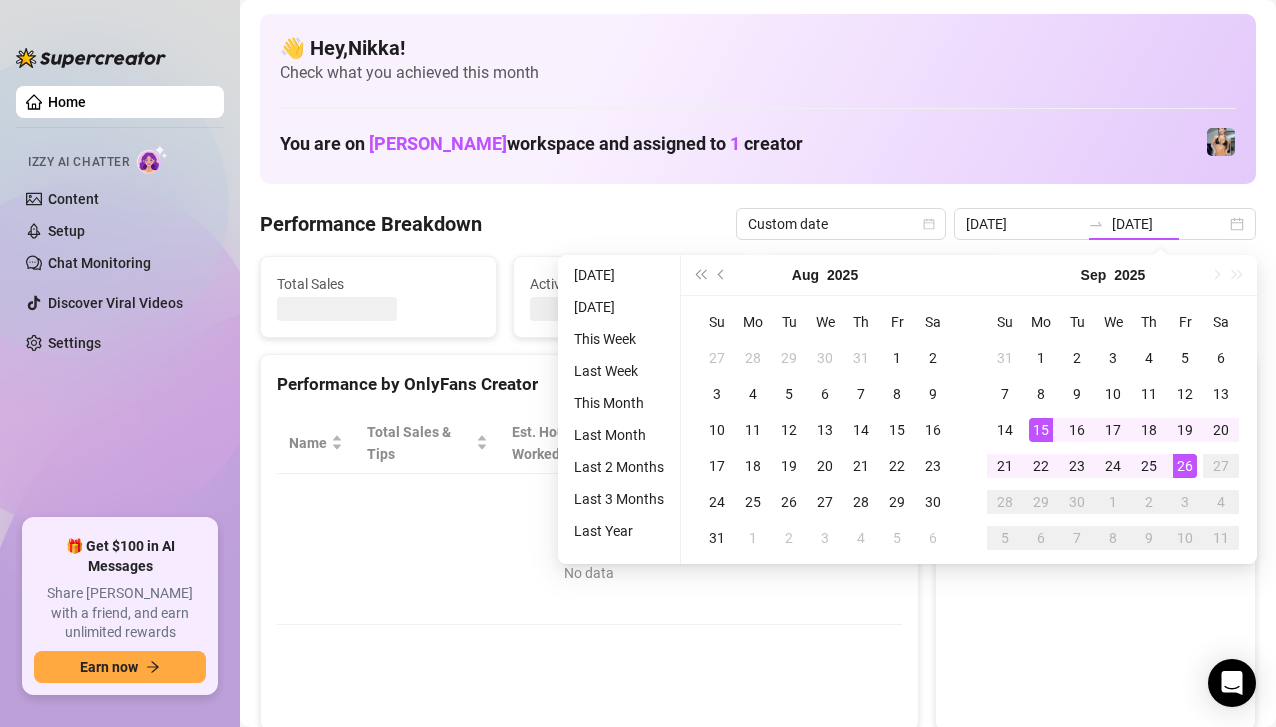  Describe the element at coordinates (66, 231) in the screenshot. I see `a: Setup` at that location.